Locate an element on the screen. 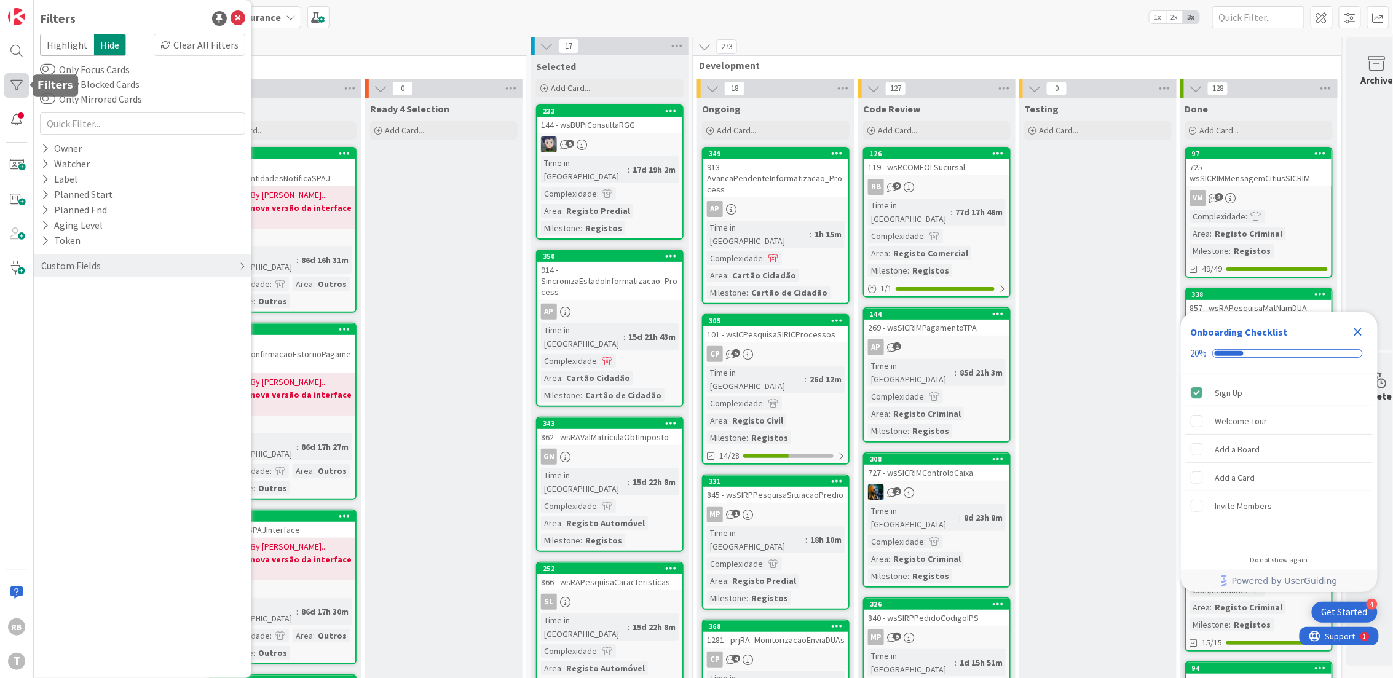 This screenshot has height=678, width=1393. div: 862 - wsRAValMatriculaObtImposto is located at coordinates (610, 437).